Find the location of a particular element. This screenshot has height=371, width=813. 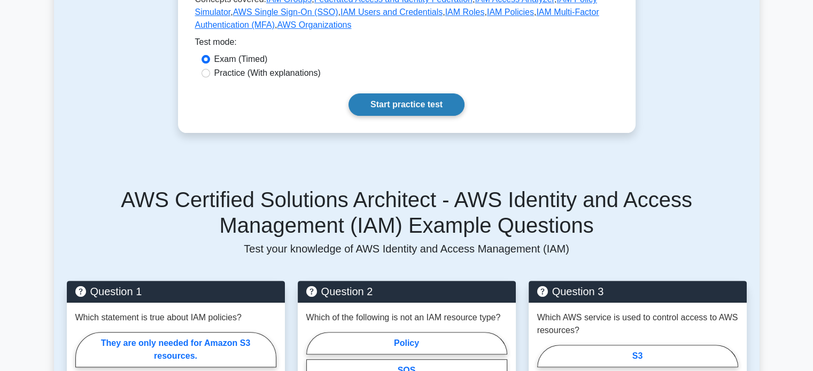

p: Which of the following is not an IAM resource type? is located at coordinates (404, 318).